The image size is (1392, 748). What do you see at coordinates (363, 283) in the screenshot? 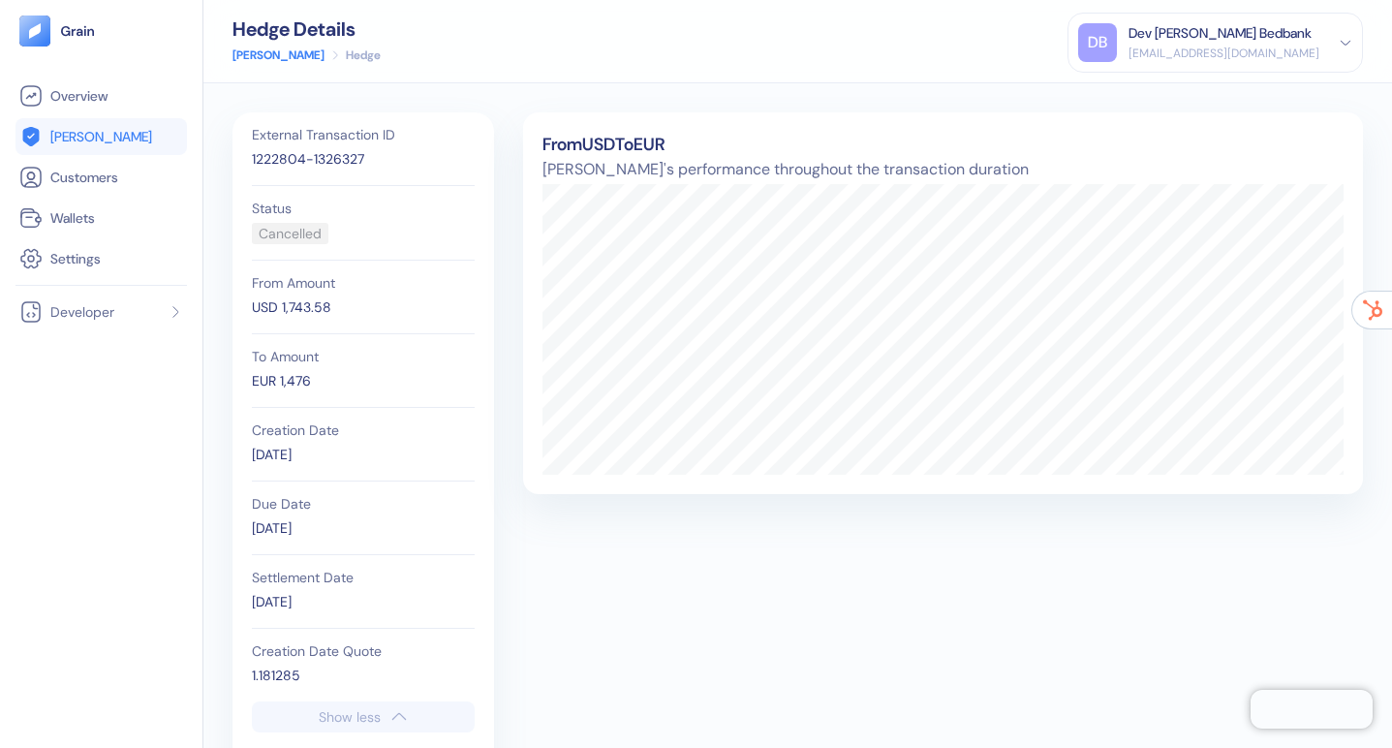
I see `div: From Amount` at bounding box center [363, 283].